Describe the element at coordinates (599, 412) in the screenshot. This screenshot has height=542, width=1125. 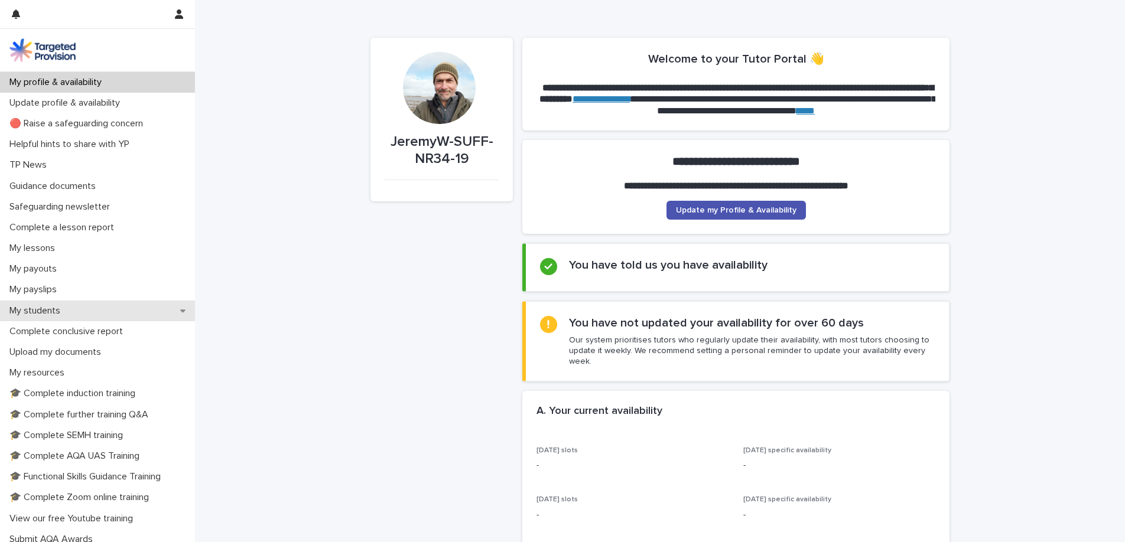
I see `h2: A. Your current availability` at that location.